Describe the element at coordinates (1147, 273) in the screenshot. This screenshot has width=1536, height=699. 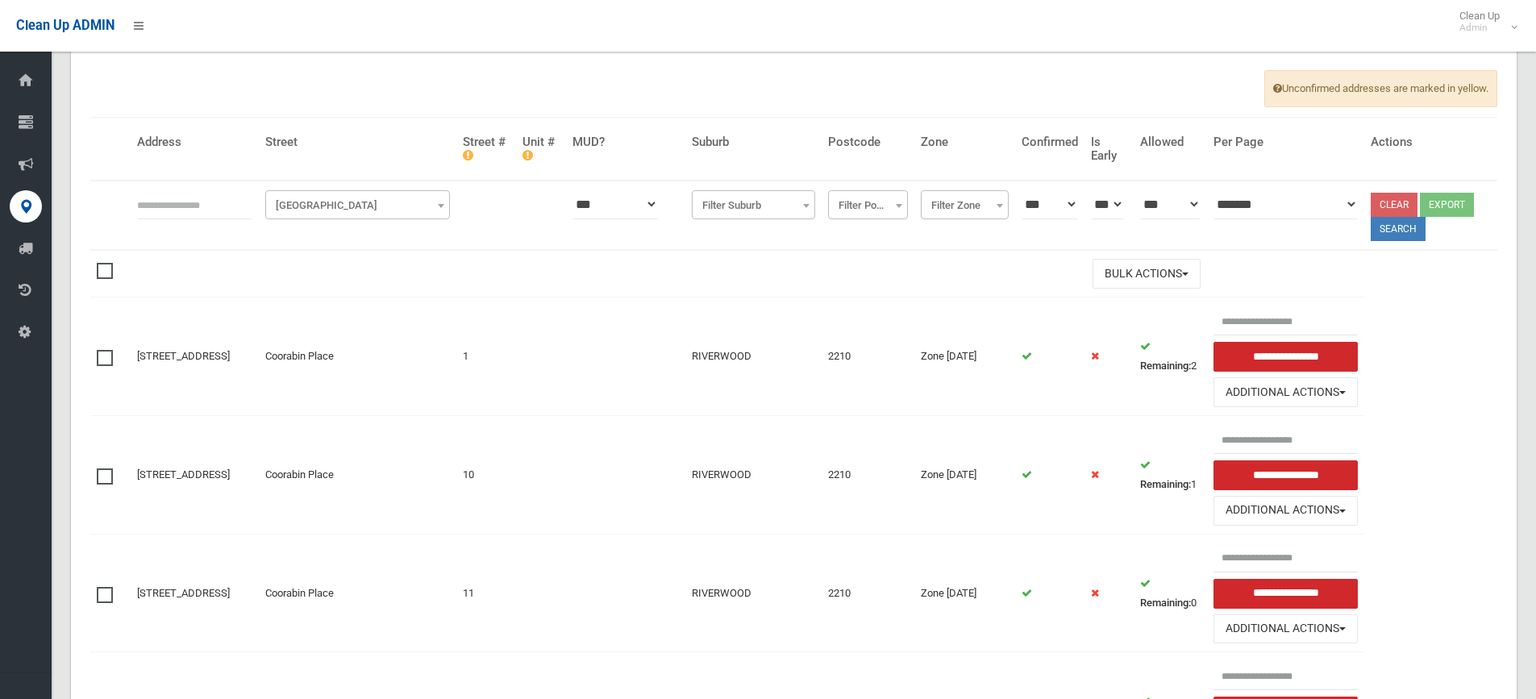
I see `button: Bulk Actions` at that location.